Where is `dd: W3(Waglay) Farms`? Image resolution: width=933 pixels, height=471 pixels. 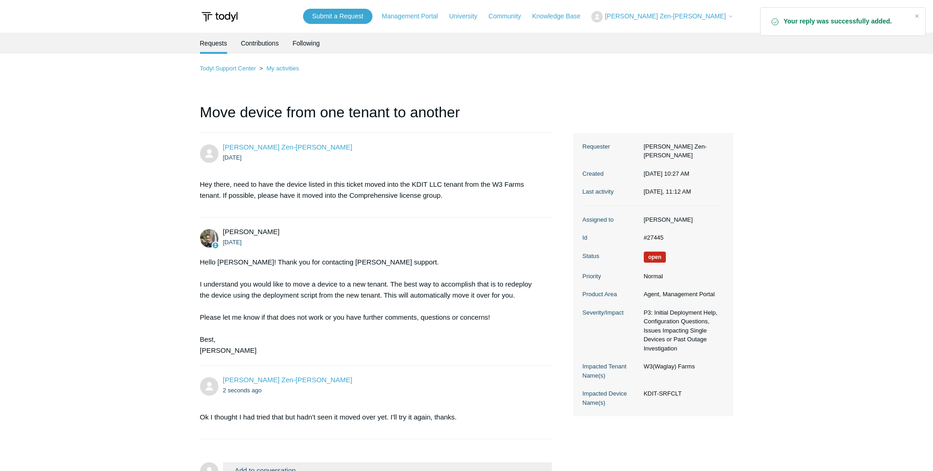
dd: W3(Waglay) Farms is located at coordinates (681, 366).